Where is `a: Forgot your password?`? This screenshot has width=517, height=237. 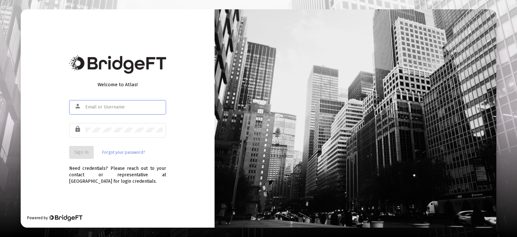
a: Forgot your password? is located at coordinates (123, 152).